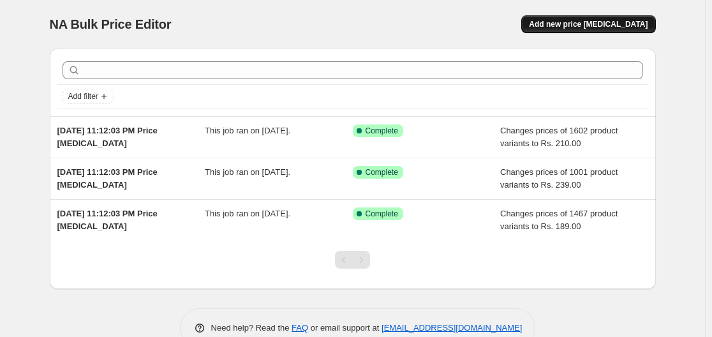  What do you see at coordinates (559, 219) in the screenshot?
I see `span: Changes prices of 1467 product variants to Rs. 189.00` at bounding box center [559, 219].